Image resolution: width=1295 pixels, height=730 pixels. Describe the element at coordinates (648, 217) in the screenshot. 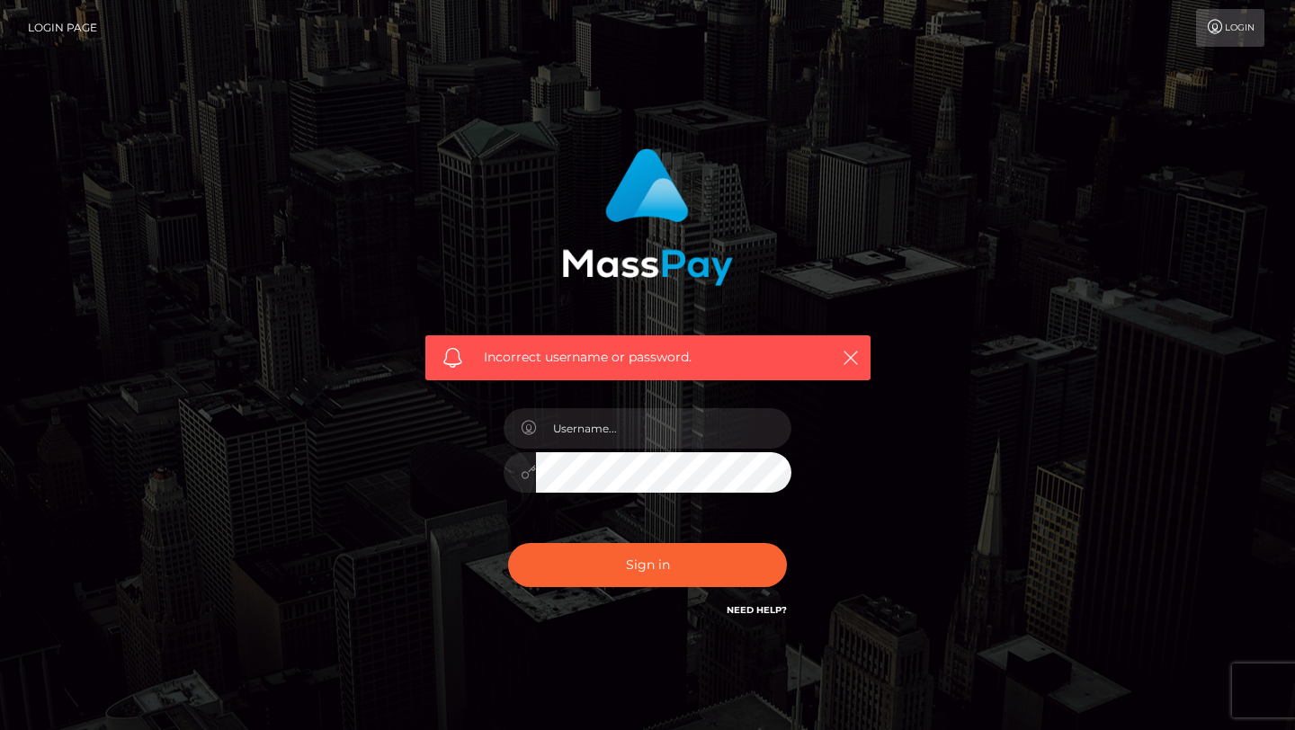

I see `img: MassPay Login` at that location.